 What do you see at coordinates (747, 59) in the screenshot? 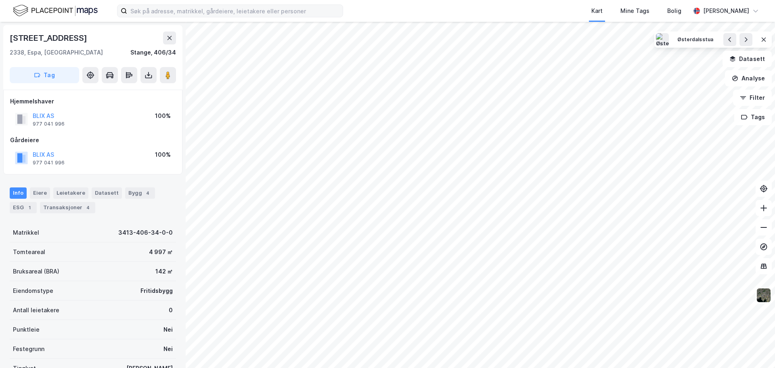
I see `button: Datasett` at bounding box center [747, 59].